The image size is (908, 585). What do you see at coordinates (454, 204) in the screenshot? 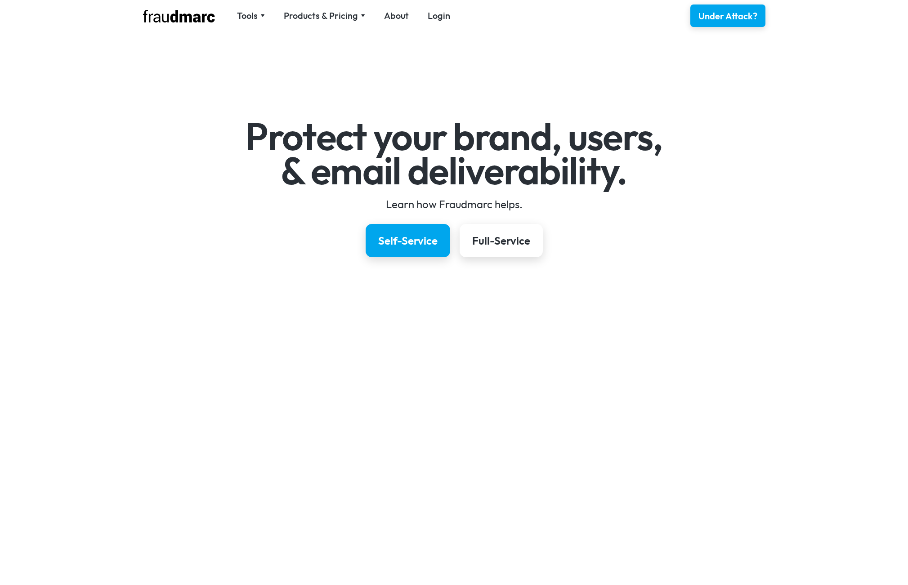
I see `div: Learn how Fraudmarc helps.` at bounding box center [454, 204].